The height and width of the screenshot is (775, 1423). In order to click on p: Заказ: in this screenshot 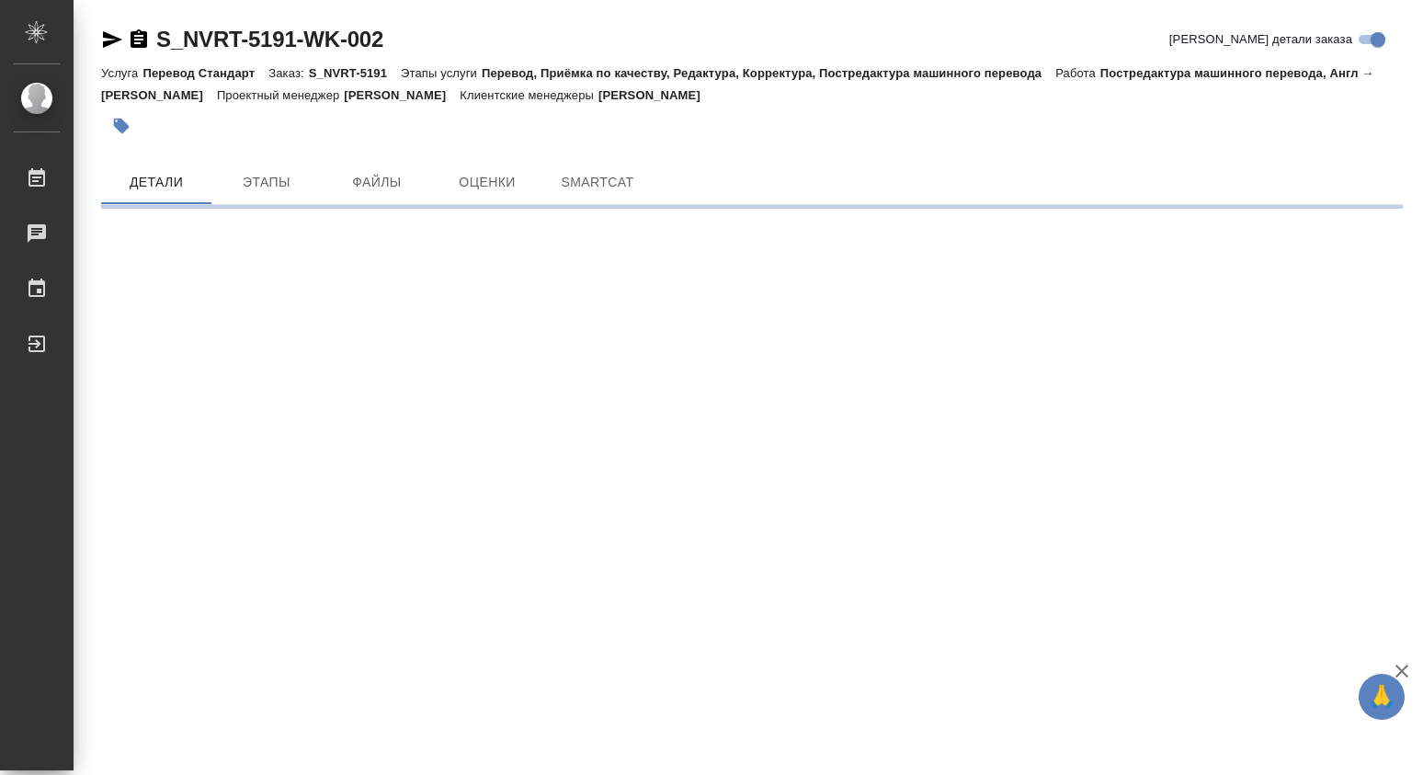, I will do `click(288, 73)`.